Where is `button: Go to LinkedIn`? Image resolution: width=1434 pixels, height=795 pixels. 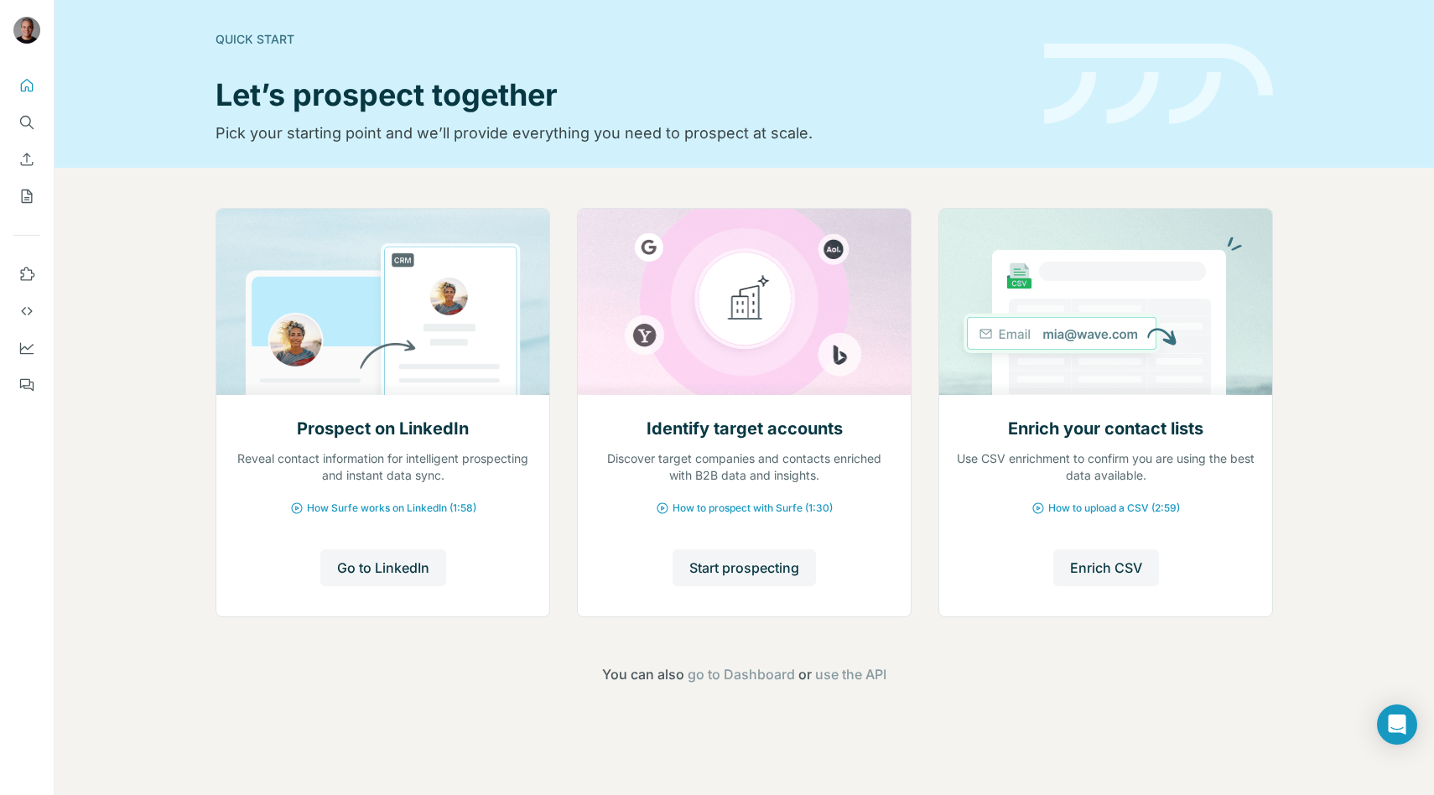
button: Go to LinkedIn is located at coordinates (383, 568).